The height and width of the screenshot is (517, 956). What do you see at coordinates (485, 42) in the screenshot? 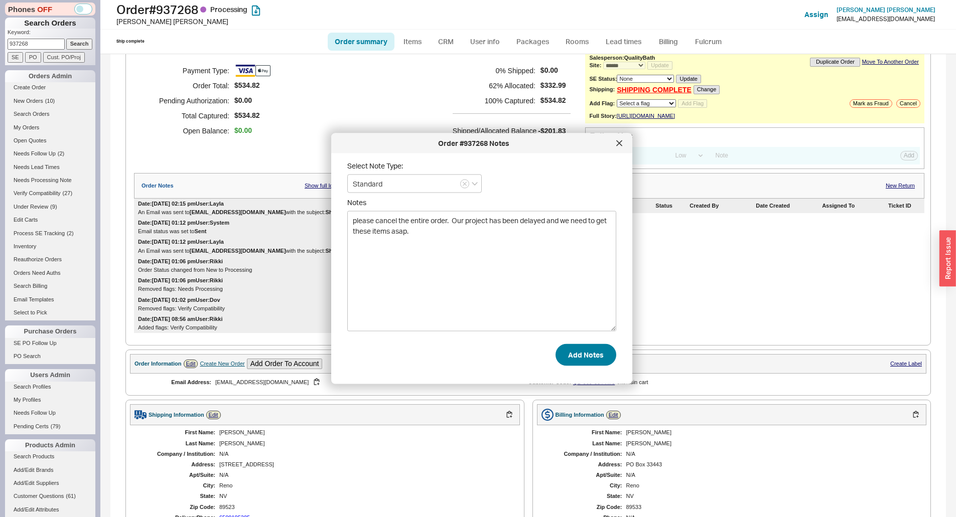
I see `a: User info` at bounding box center [485, 42].